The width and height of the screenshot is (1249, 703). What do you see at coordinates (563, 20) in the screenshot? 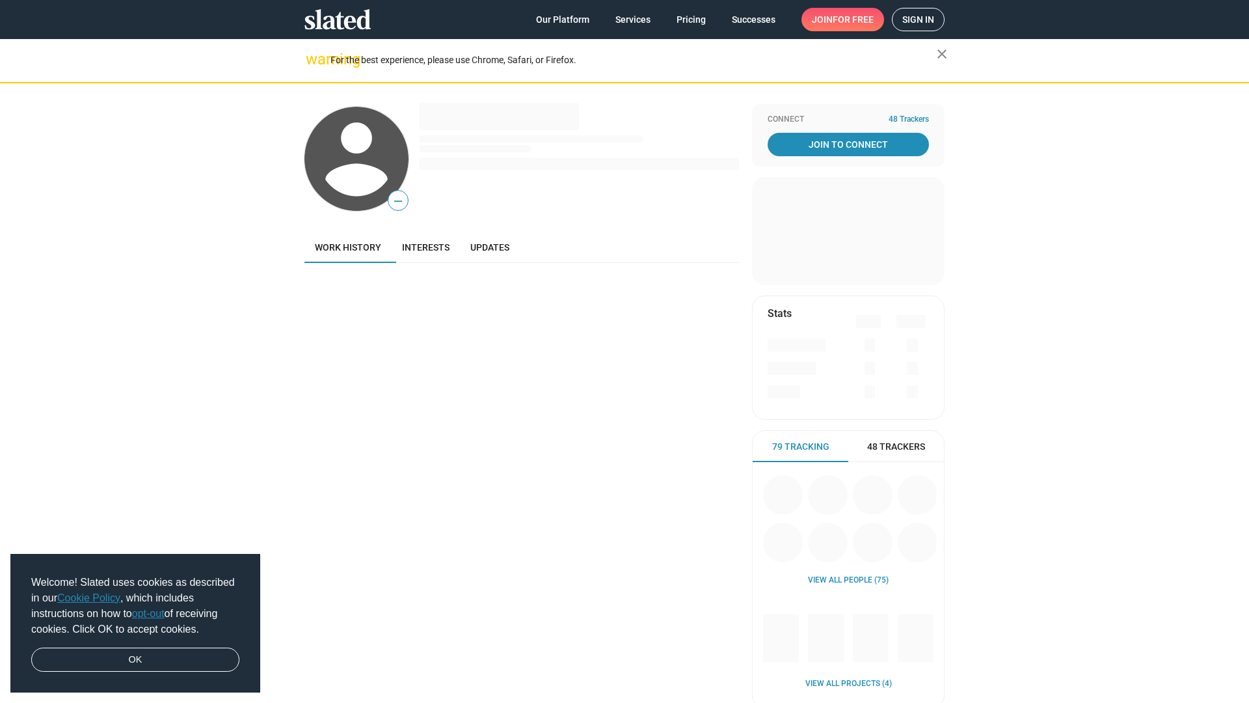
I see `a: Our Platform` at bounding box center [563, 20].